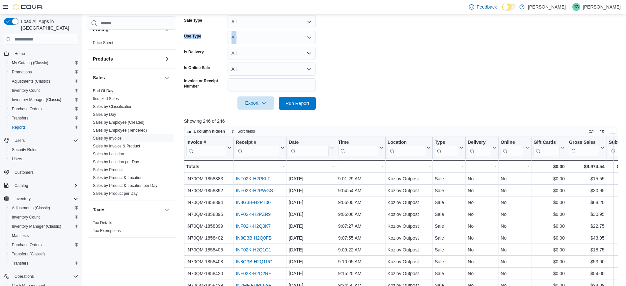  What do you see at coordinates (361, 191) in the screenshot?
I see `div: 9:04:54 AM` at bounding box center [361, 191].